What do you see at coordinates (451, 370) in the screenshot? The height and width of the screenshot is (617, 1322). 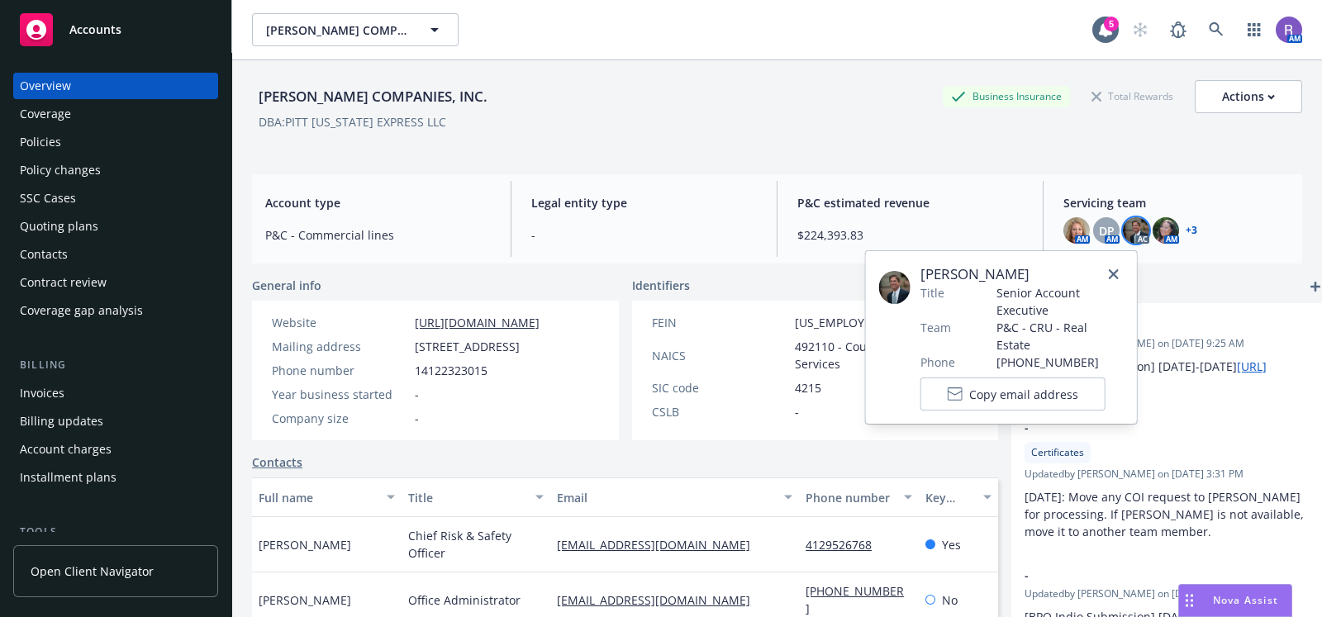 I see `span: 14122323015` at bounding box center [451, 370].